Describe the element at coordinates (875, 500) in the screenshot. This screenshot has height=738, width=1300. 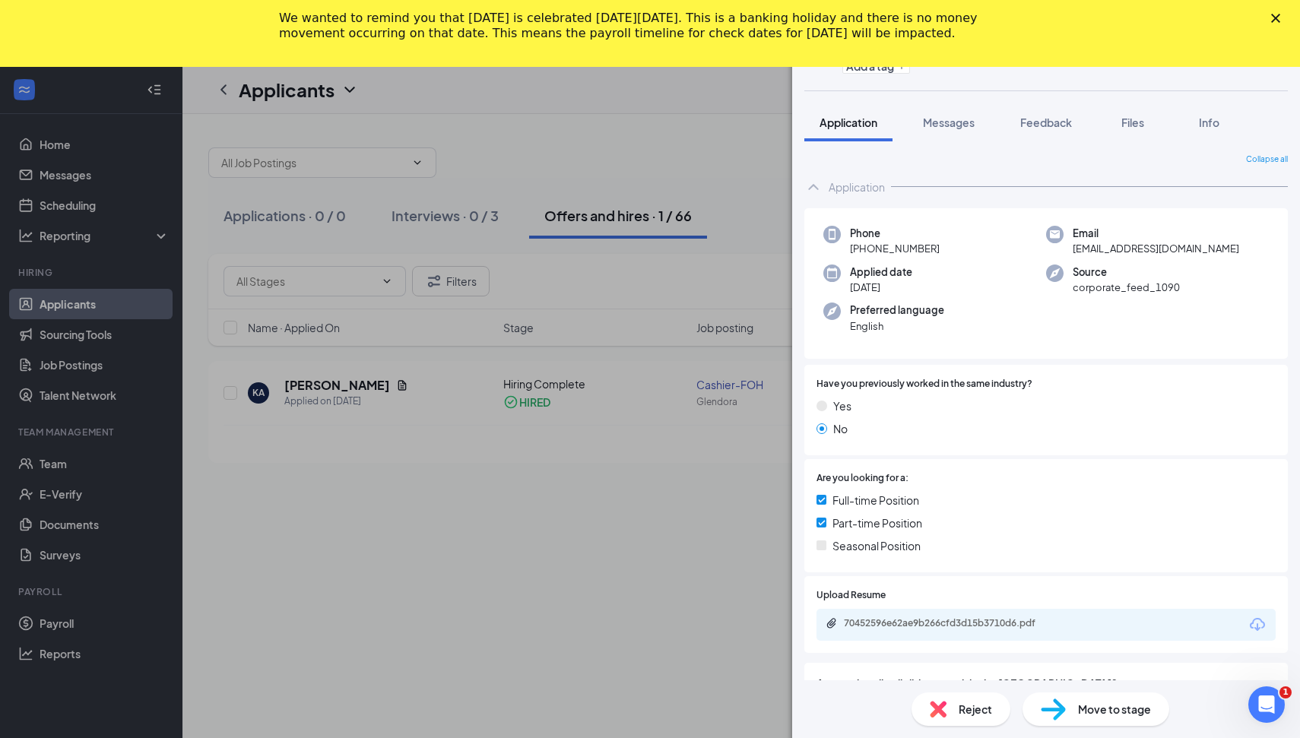
I see `span: Full-time Position` at that location.